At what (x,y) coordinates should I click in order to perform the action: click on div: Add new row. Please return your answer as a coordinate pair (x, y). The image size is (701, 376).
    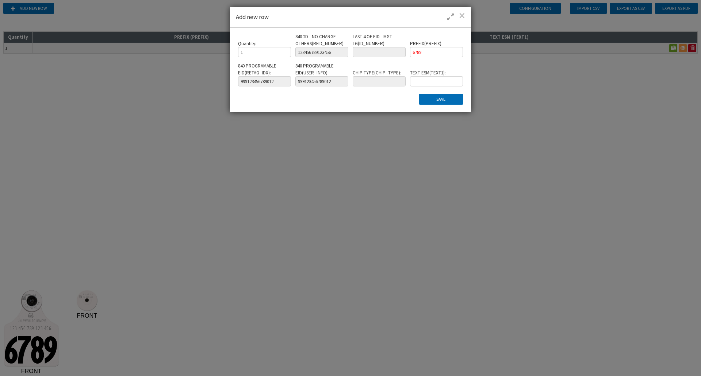
    Looking at the image, I should click on (350, 18).